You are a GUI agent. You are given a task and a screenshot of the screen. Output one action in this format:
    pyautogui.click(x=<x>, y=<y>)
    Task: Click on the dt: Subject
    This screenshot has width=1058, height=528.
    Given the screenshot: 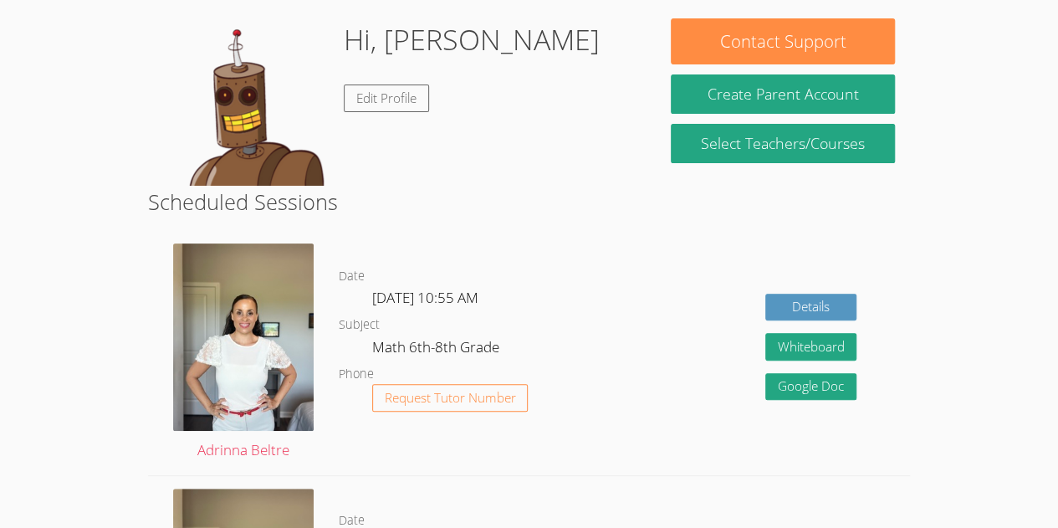 What is the action you would take?
    pyautogui.click(x=359, y=324)
    